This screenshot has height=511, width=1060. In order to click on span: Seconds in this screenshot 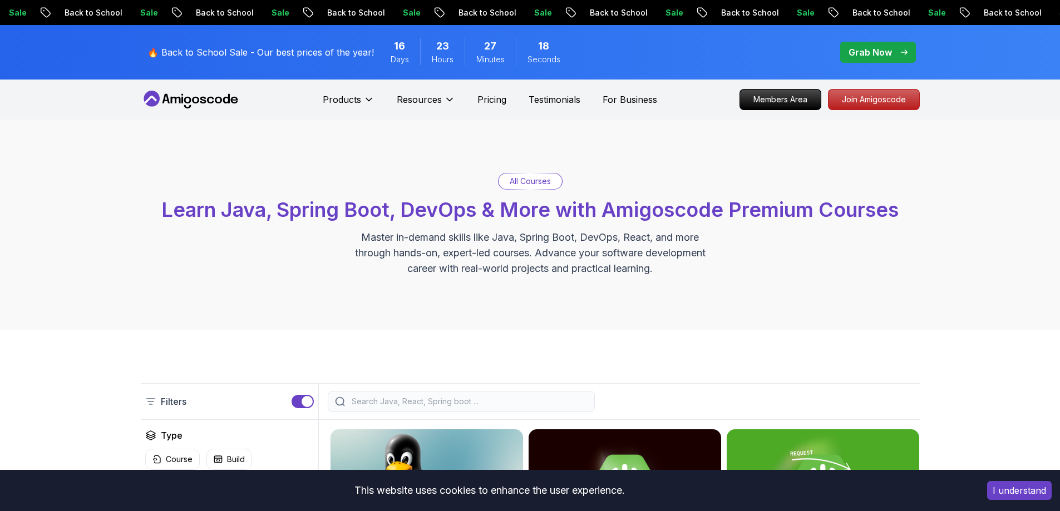, I will do `click(544, 60)`.